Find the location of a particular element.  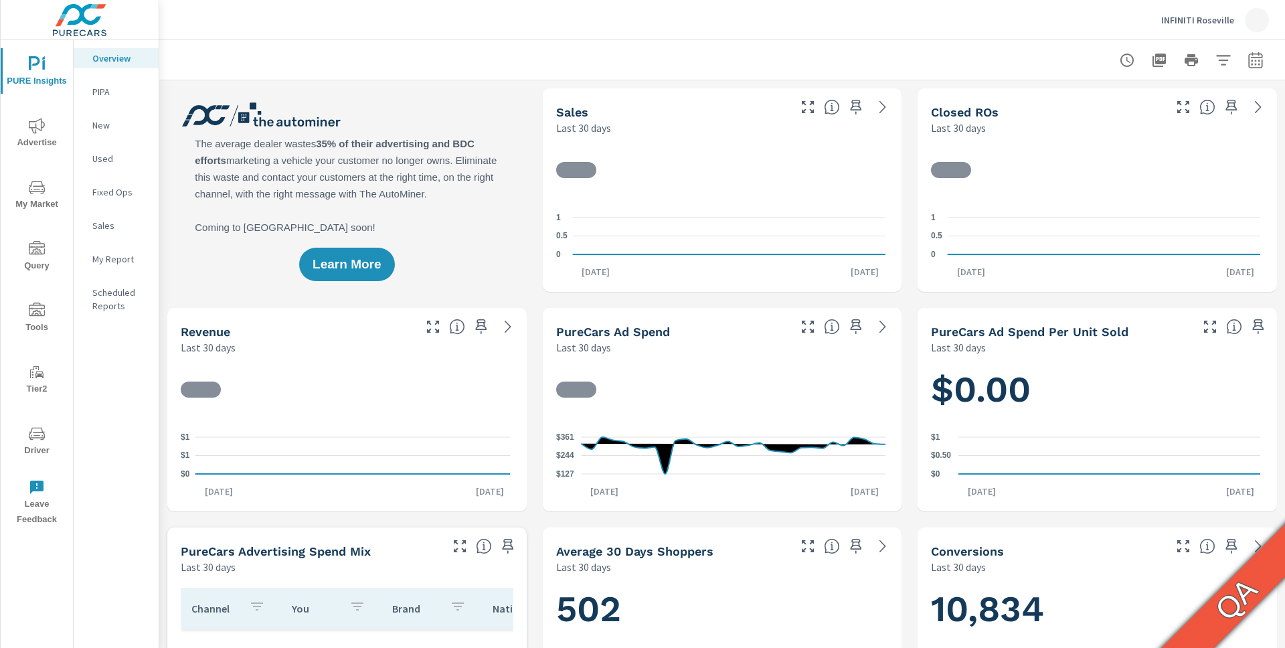

text: $0.50 is located at coordinates (941, 456).